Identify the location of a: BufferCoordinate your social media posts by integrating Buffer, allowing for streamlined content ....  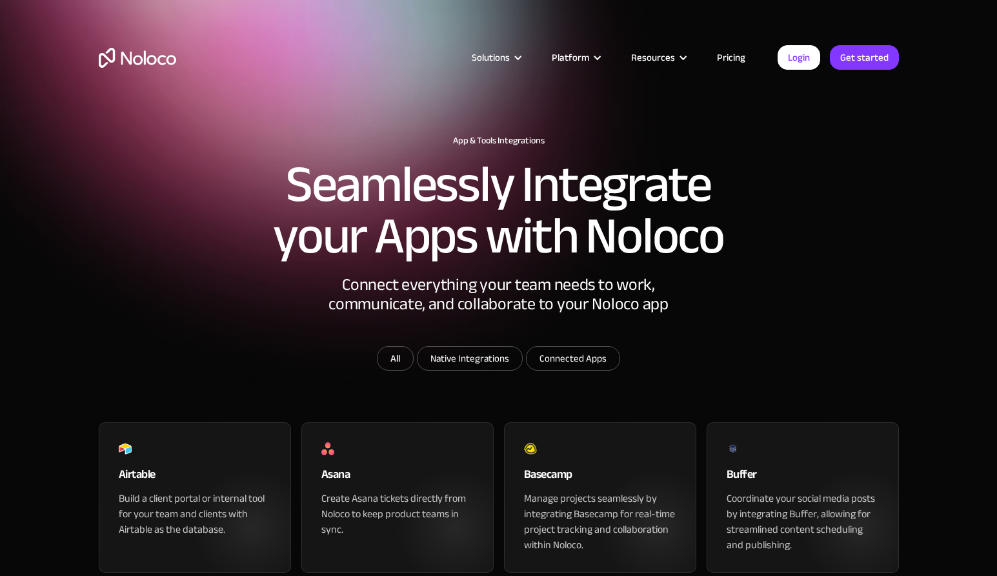
(803, 497).